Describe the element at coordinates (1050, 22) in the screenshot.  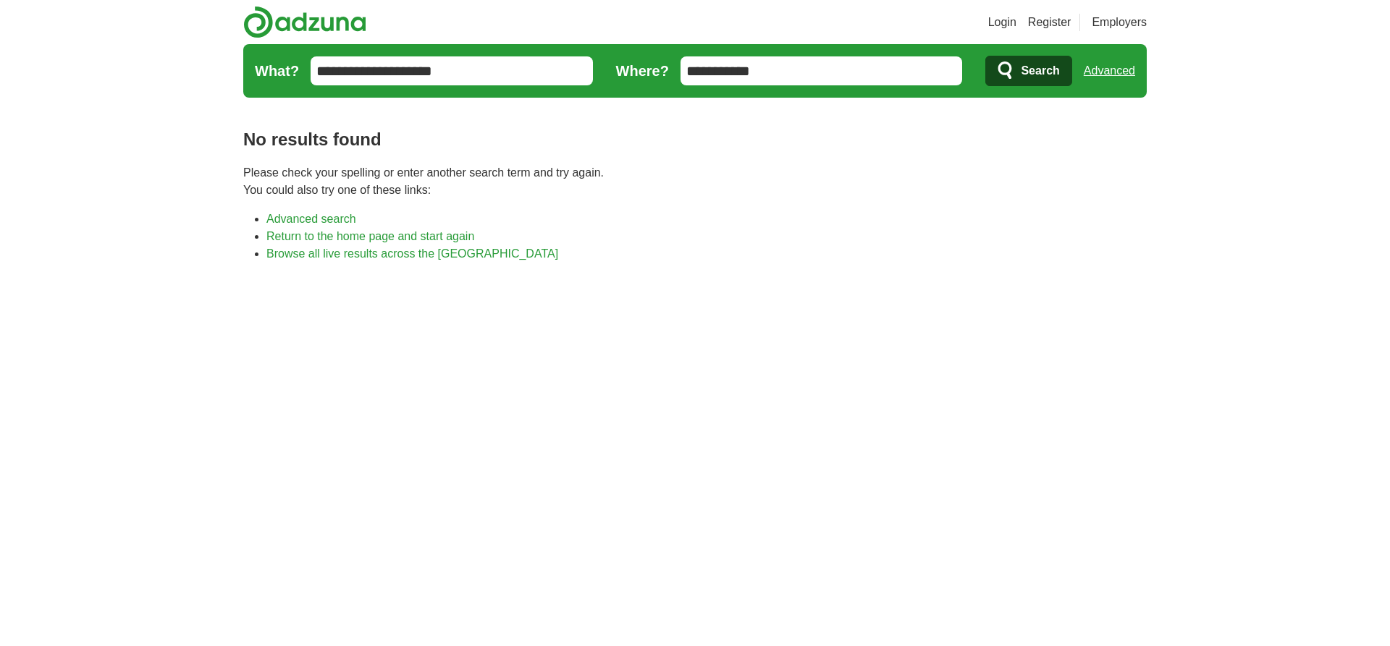
I see `a: Register` at that location.